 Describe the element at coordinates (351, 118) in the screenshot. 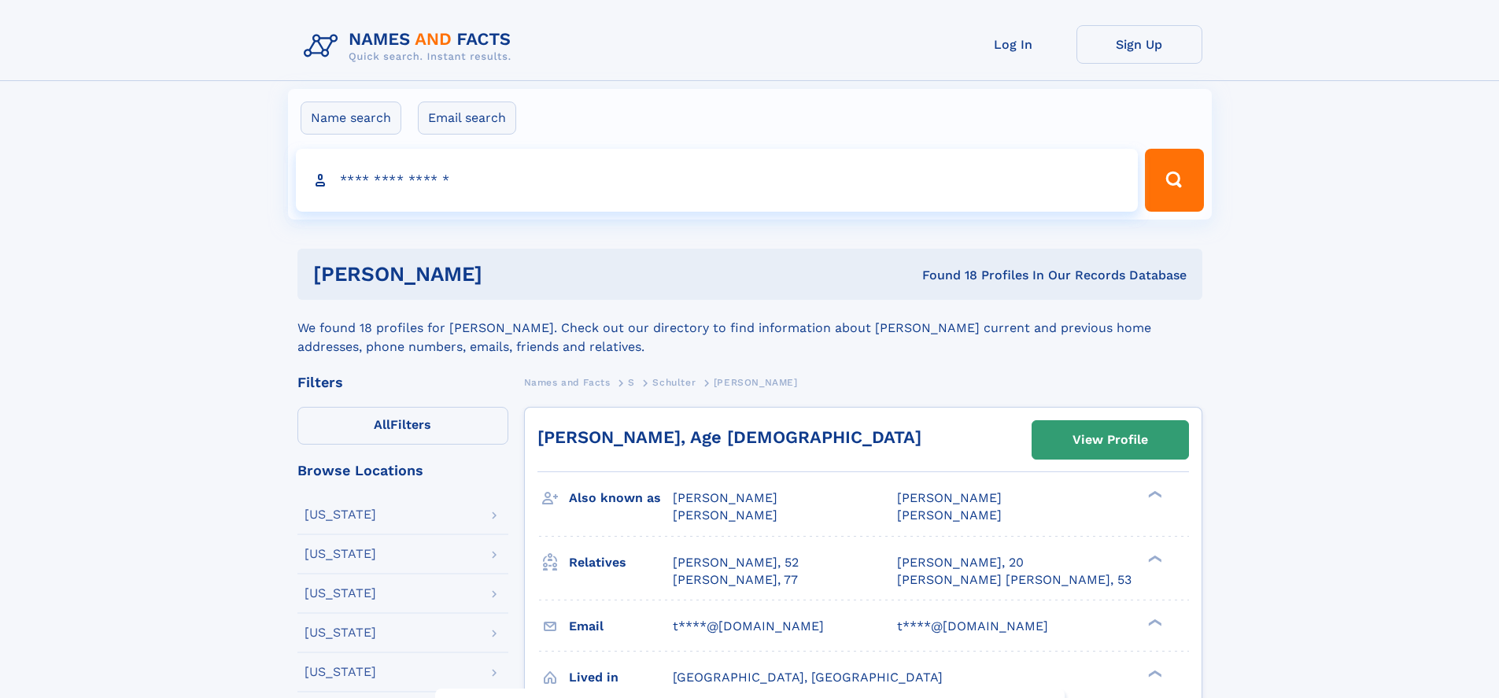

I see `label: Name search` at that location.